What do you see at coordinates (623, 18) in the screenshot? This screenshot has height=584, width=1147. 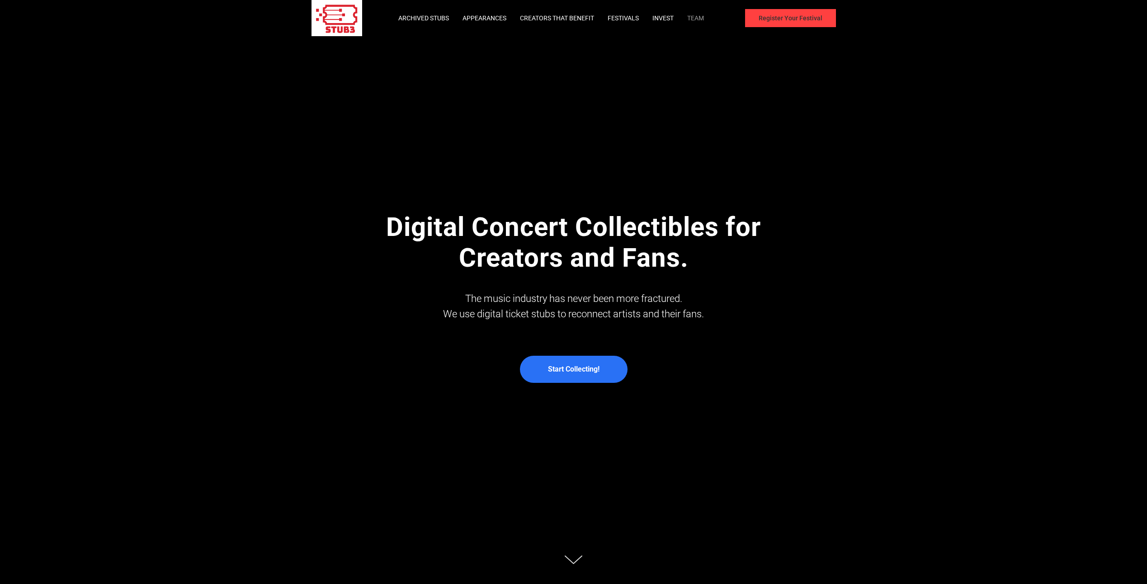 I see `a: Festivals` at bounding box center [623, 18].